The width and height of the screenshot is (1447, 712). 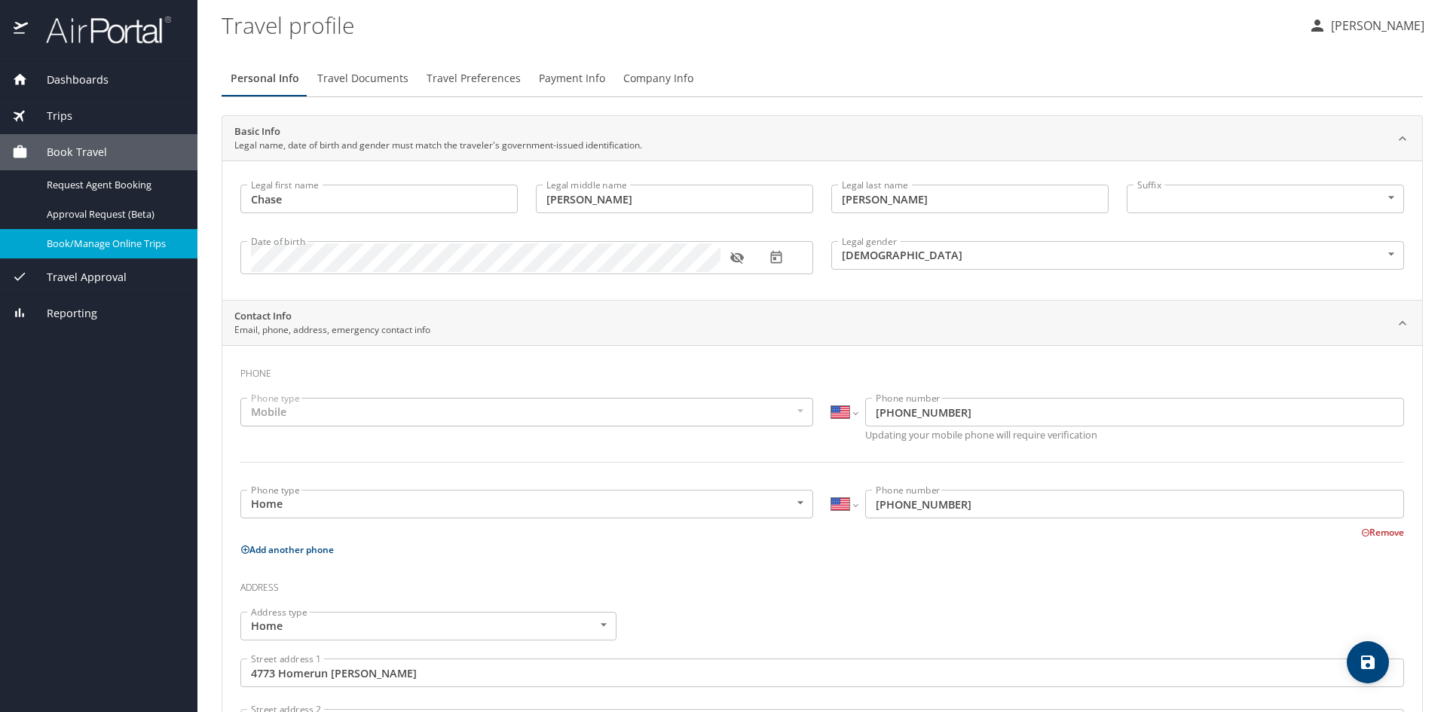 I want to click on button: save, so click(x=1368, y=663).